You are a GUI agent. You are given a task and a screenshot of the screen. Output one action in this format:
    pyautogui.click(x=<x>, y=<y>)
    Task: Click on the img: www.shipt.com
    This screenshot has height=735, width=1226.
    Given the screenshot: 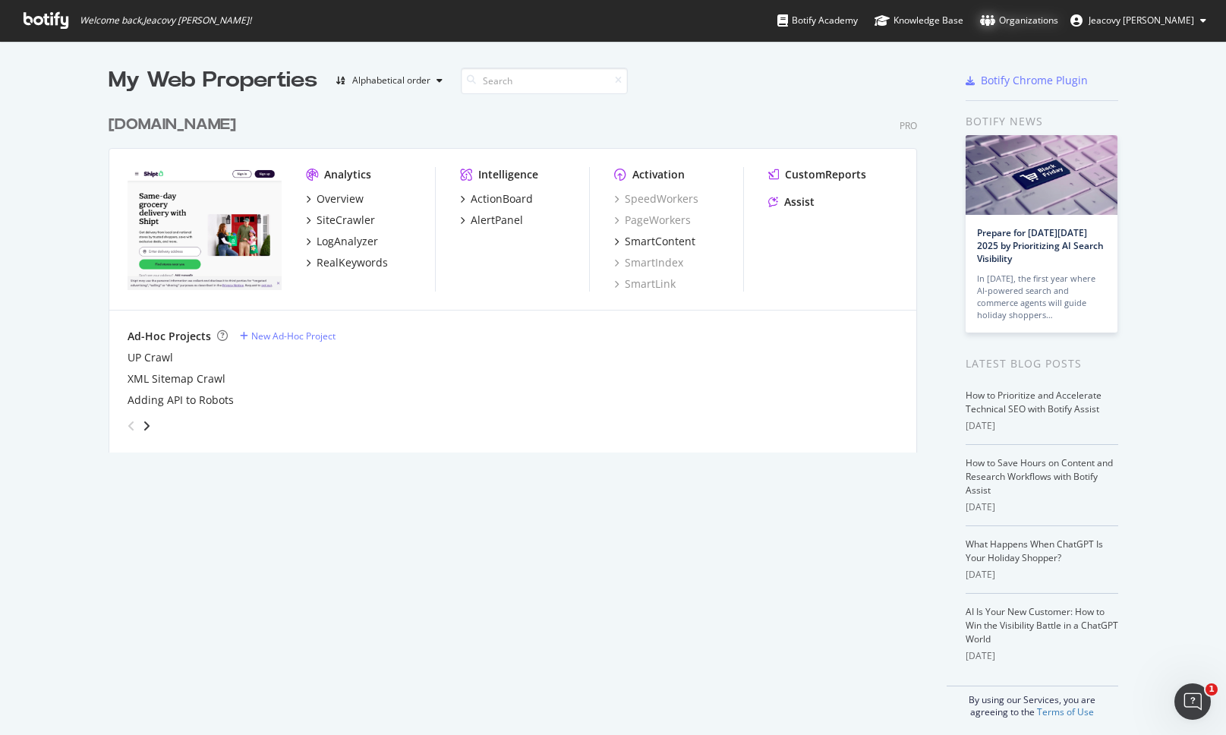 What is the action you would take?
    pyautogui.click(x=204, y=228)
    